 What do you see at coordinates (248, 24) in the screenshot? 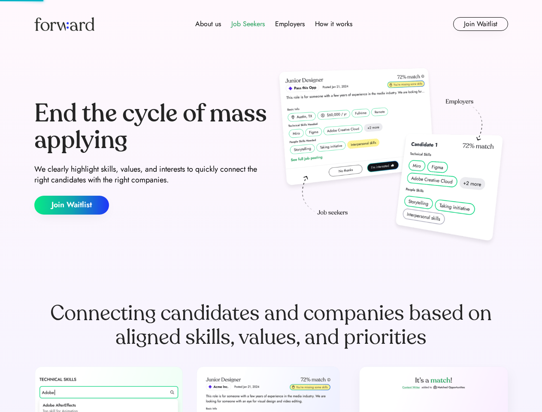
I see `div: Job Seekers` at bounding box center [248, 24].